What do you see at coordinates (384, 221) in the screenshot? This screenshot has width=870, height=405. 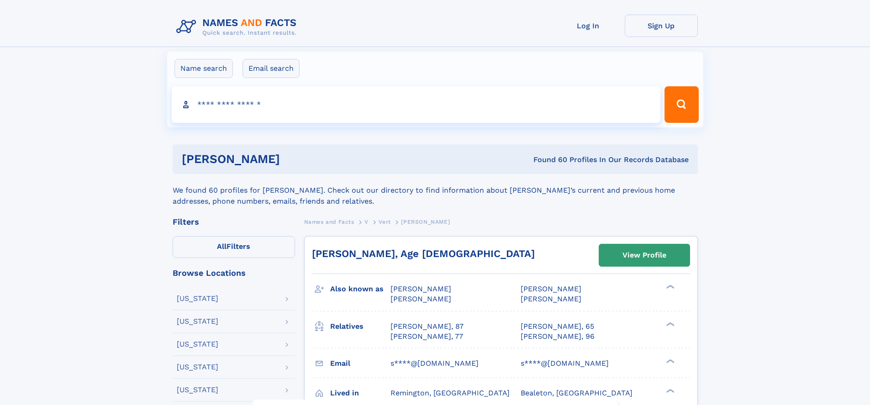 I see `a: Vert` at bounding box center [384, 221].